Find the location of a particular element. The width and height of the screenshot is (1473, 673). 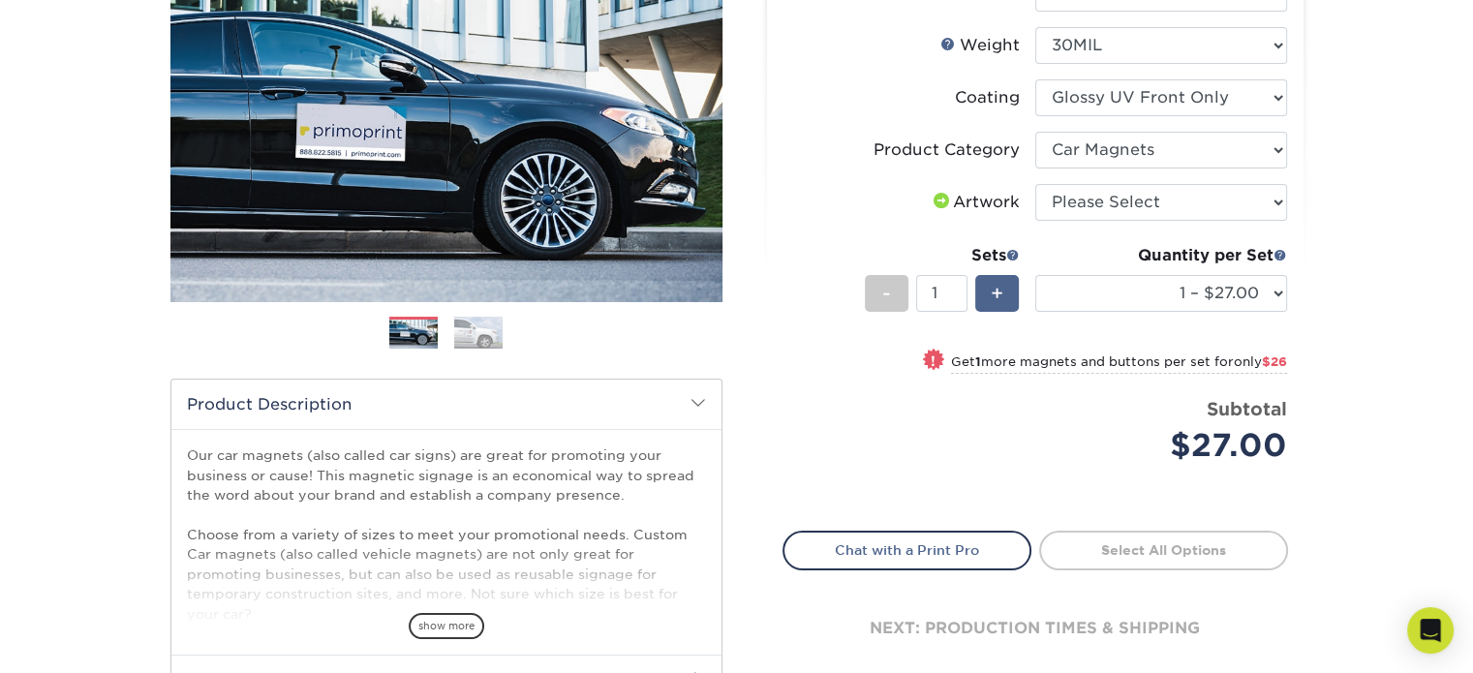

div: Weight is located at coordinates (980, 46).